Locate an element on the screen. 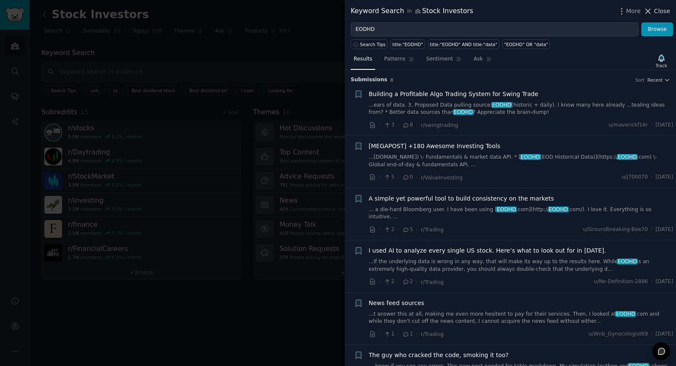  a: Sentiment is located at coordinates (444, 61).